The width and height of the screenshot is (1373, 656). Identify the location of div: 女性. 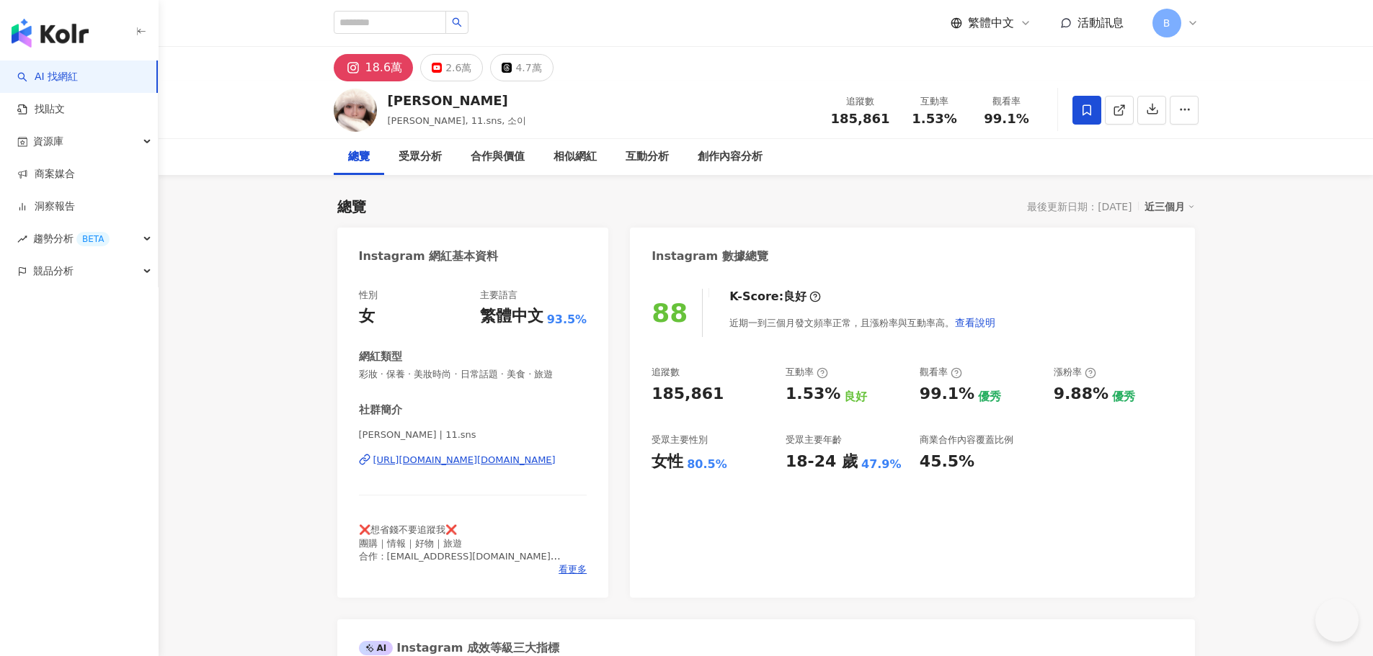
(667, 462).